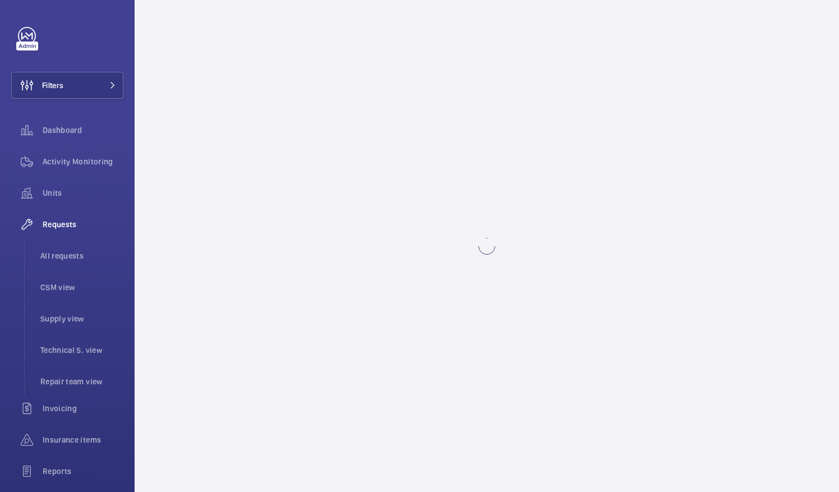  What do you see at coordinates (82, 350) in the screenshot?
I see `span: Technical S. view` at bounding box center [82, 350].